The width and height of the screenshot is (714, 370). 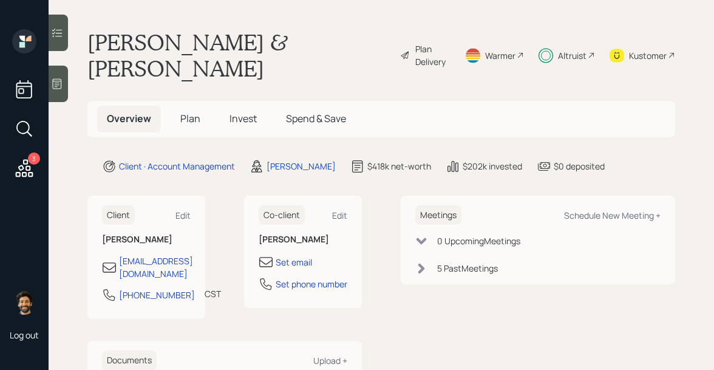 I want to click on img: eric-schwartz-headshot.png, so click(x=24, y=302).